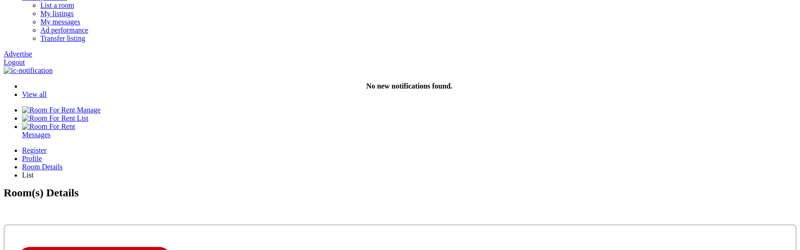  Describe the element at coordinates (34, 150) in the screenshot. I see `span: Register` at that location.